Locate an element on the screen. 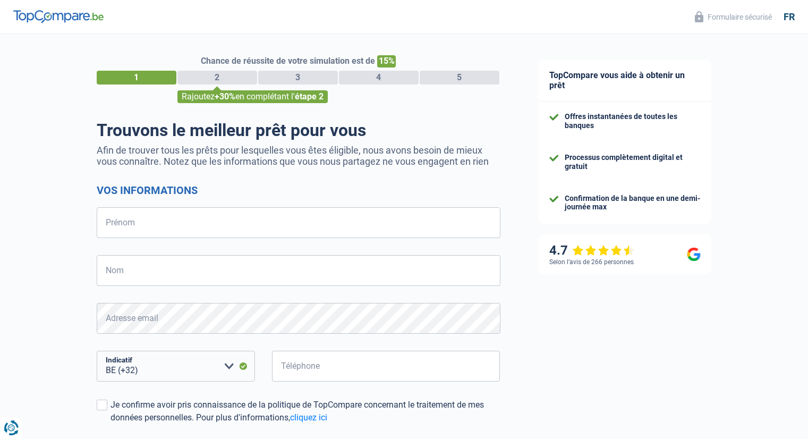 This screenshot has width=808, height=439. div: TopCompare vous aide à obtenir un prêt is located at coordinates (625, 80).